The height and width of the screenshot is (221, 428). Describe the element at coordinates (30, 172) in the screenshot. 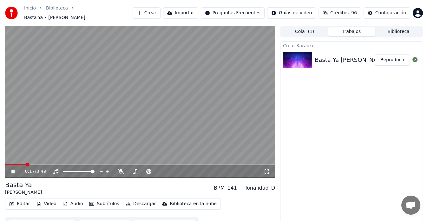

I see `span: 0:17` at that location.